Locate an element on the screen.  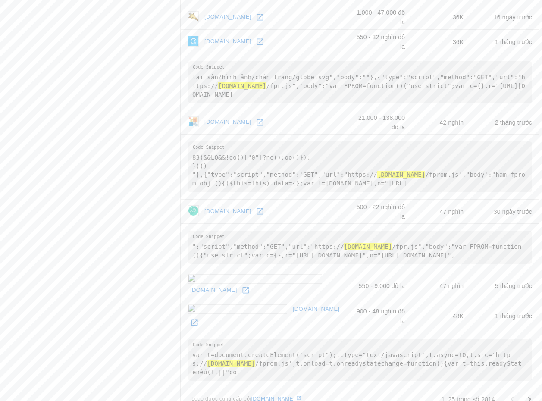
img: biểu tượng momentumdash.com is located at coordinates (255, 279).